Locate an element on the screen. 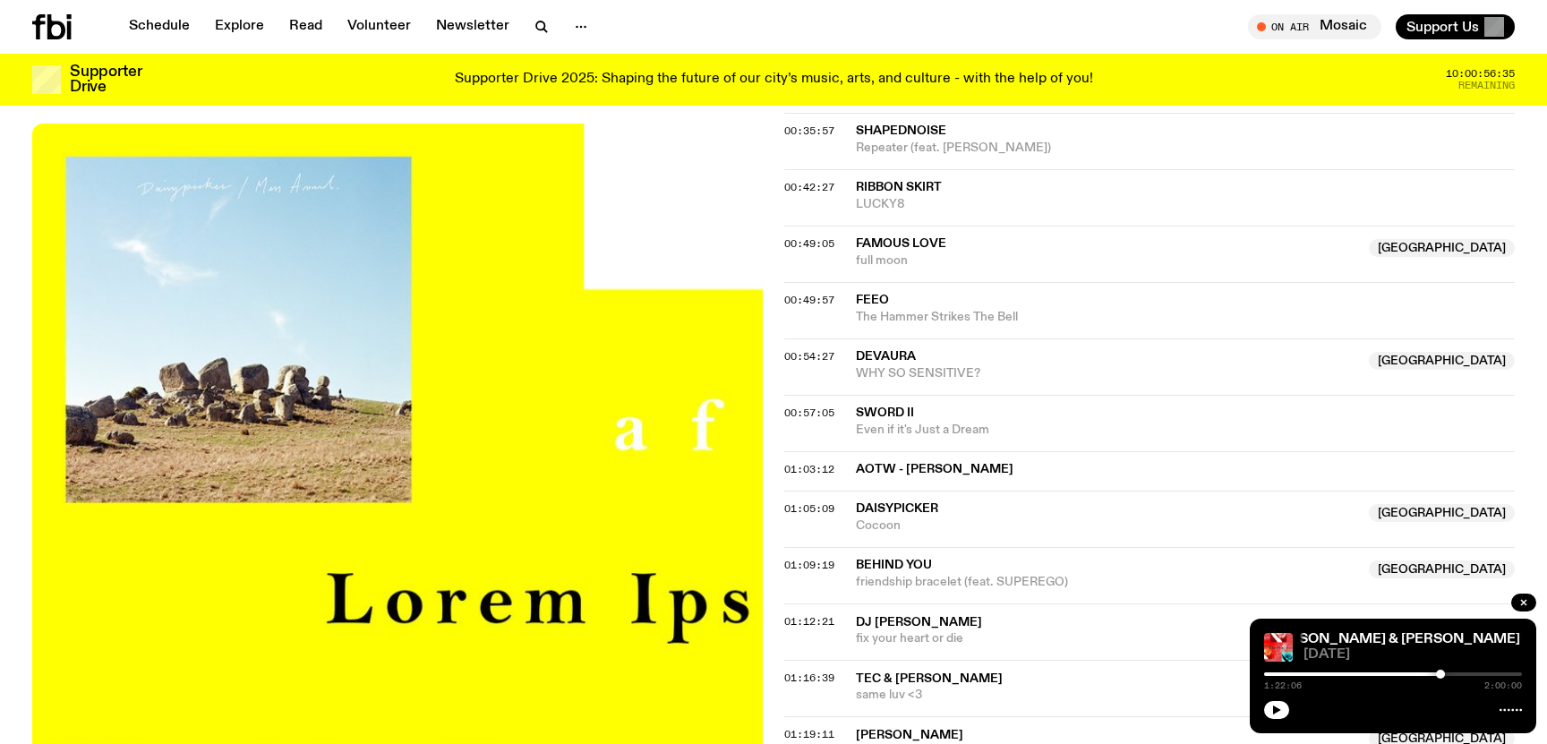 This screenshot has height=744, width=1547. h3: Supporter Drive is located at coordinates (106, 80).